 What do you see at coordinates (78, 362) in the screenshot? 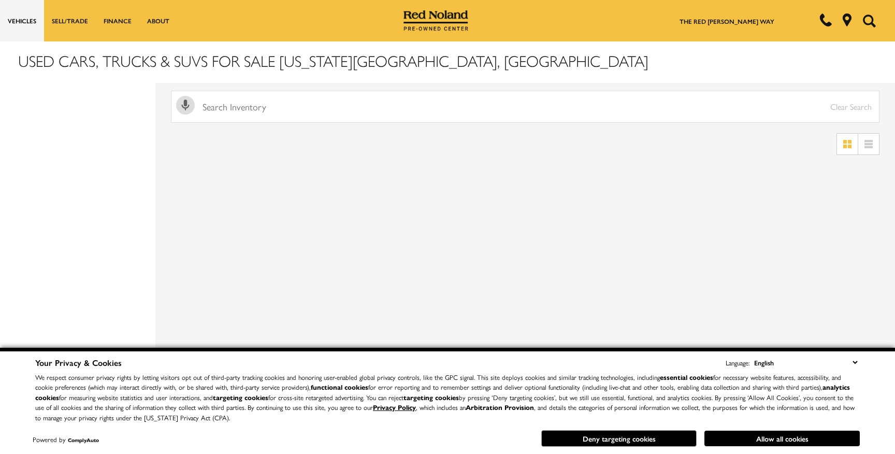
I see `span: Your Privacy & Cookies` at bounding box center [78, 362].